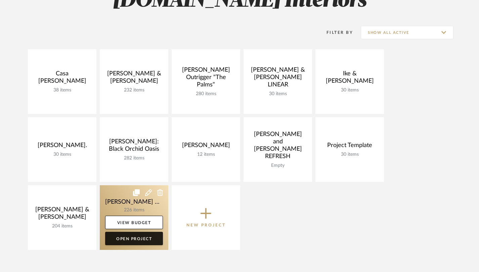  I want to click on button: New Project, so click(206, 218).